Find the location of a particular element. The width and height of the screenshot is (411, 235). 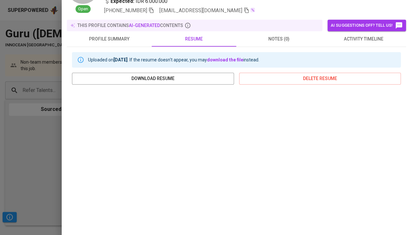

button: download resume is located at coordinates (153, 78).